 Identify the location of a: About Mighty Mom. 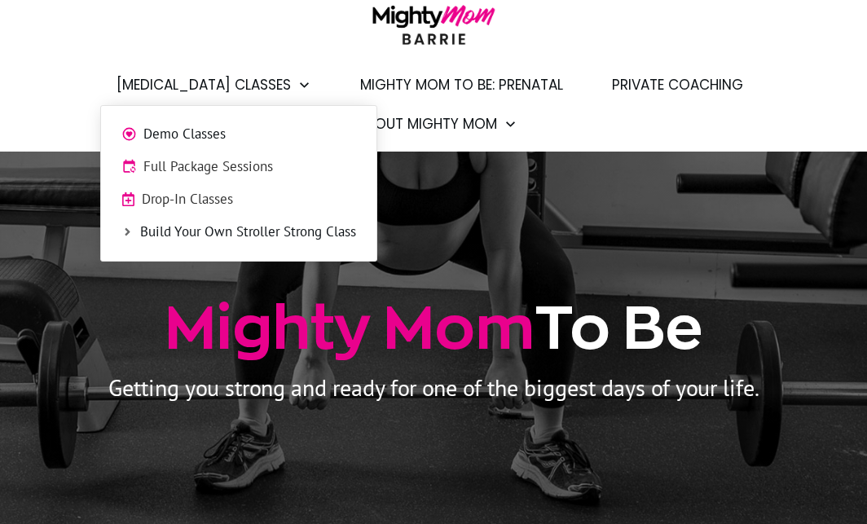
(438, 124).